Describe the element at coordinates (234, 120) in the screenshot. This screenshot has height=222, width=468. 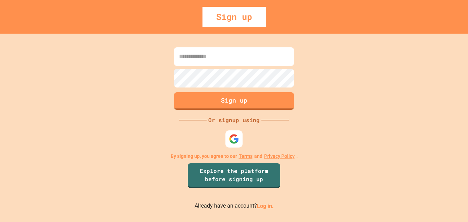
I see `div: Or signup using` at that location.